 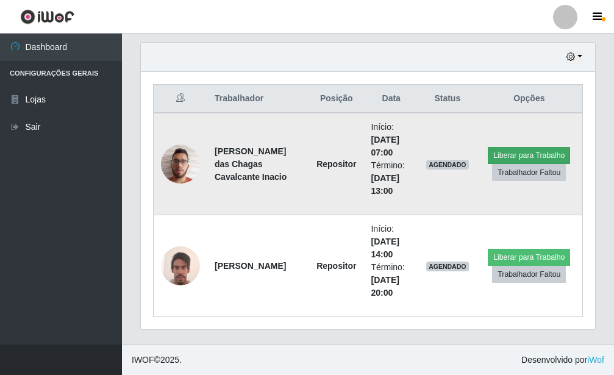 What do you see at coordinates (563, 360) in the screenshot?
I see `span: Desenvolvido por` at bounding box center [563, 360].